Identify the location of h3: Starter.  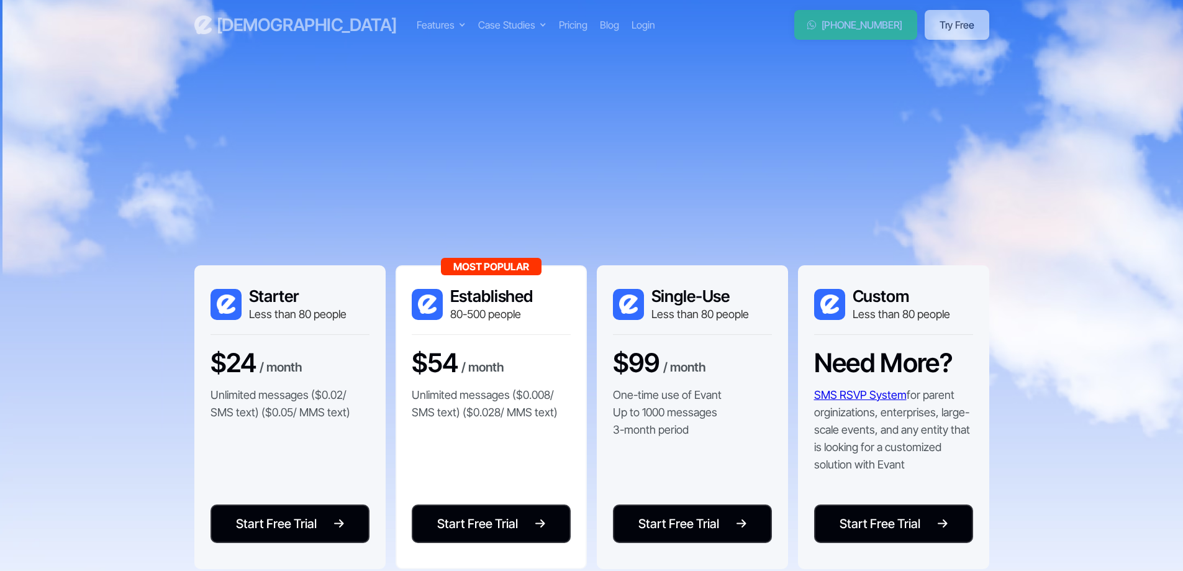
(297, 296).